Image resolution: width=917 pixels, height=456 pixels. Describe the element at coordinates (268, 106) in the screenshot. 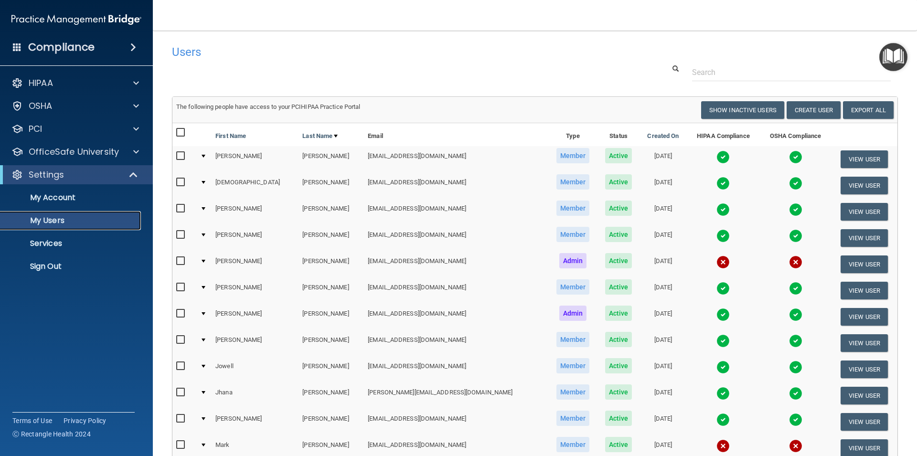

I see `span: The following people have access to your PCIHIPAA Practice Portal` at that location.